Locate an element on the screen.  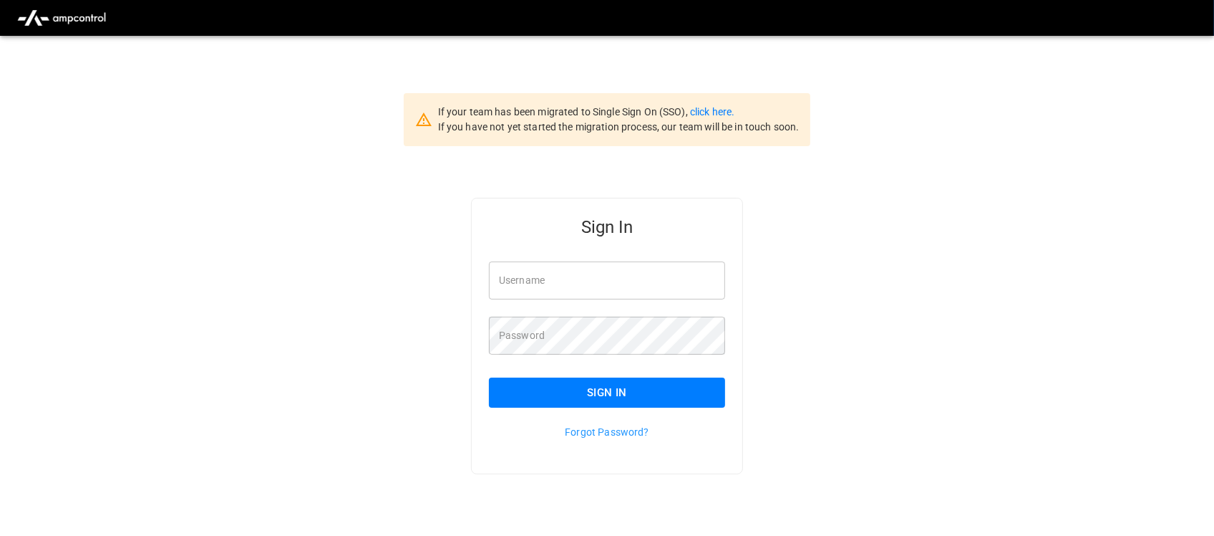
span: If you have not yet started the migration process, our team will be in touch soon. is located at coordinates (619, 127).